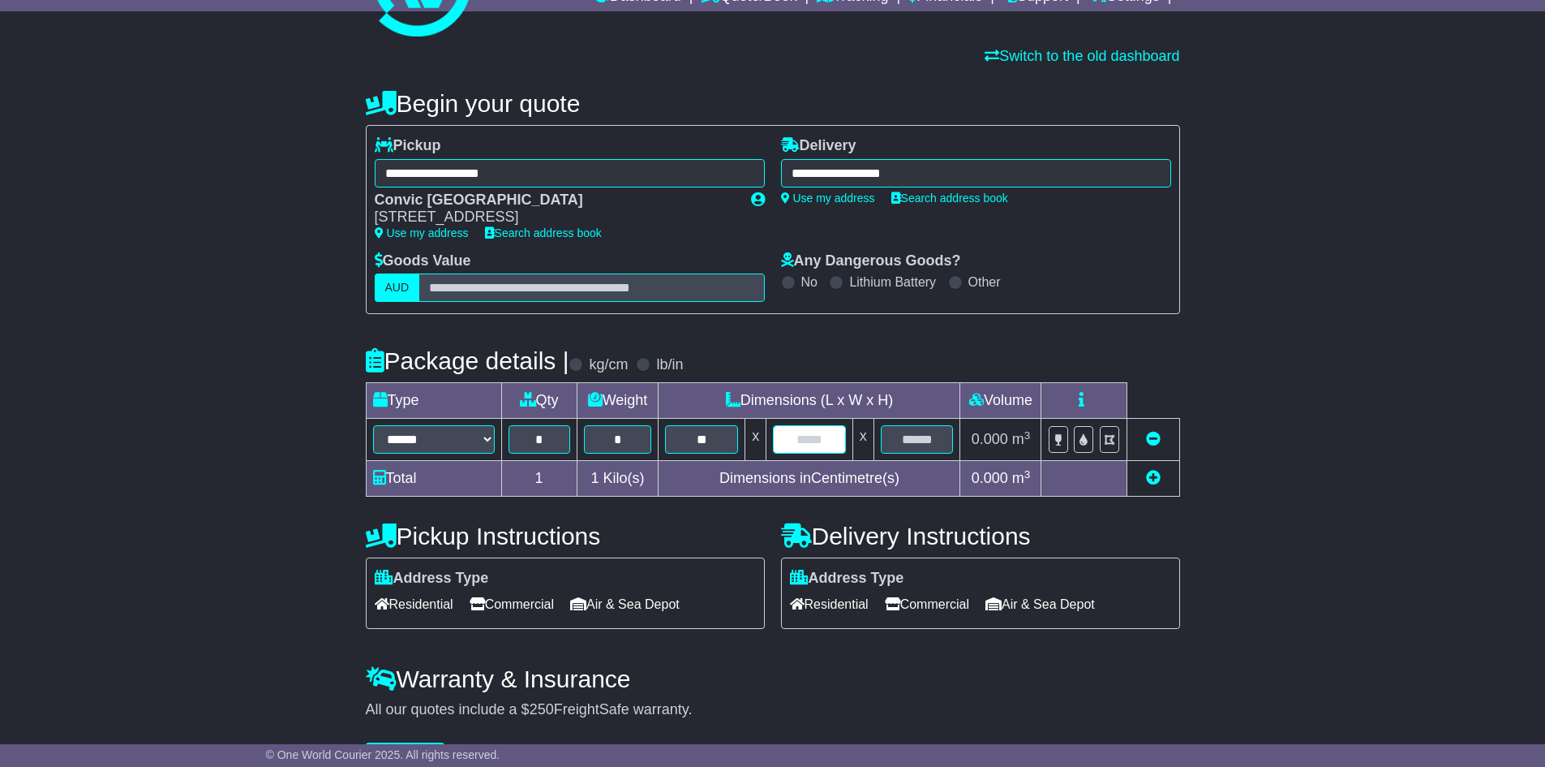  What do you see at coordinates (1001, 401) in the screenshot?
I see `td: Volume` at bounding box center [1001, 401].